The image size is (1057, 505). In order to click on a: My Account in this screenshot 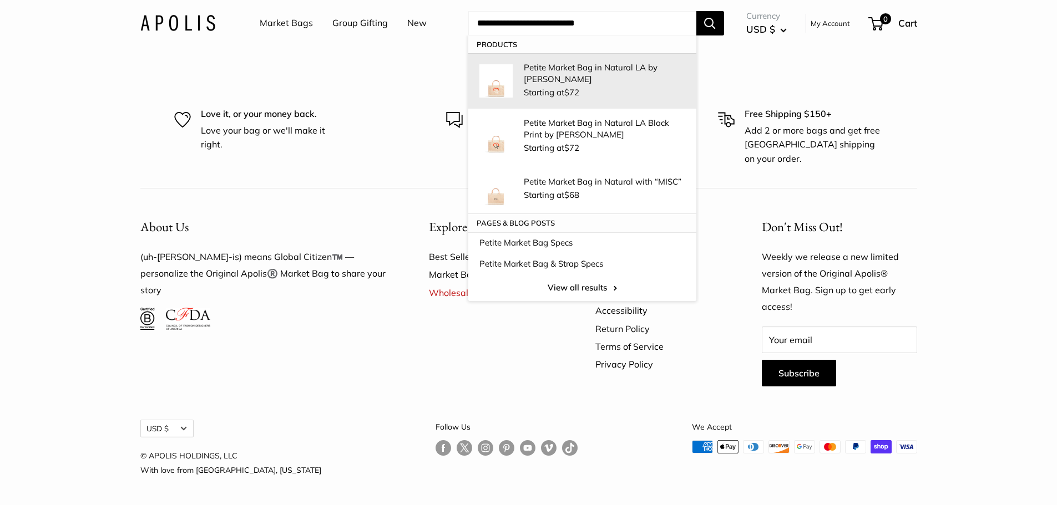, I will do `click(830, 23)`.